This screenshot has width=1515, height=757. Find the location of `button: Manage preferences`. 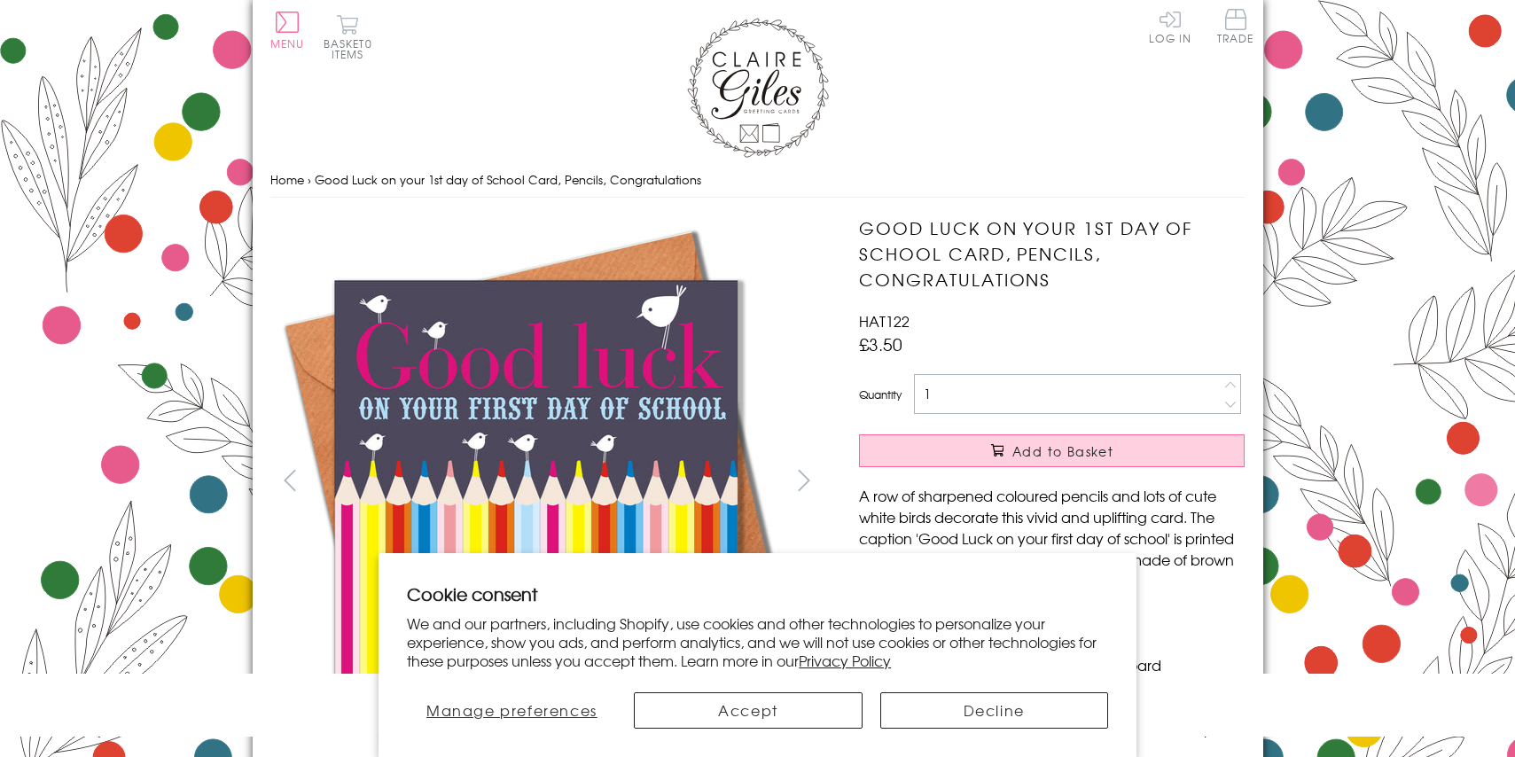

button: Manage preferences is located at coordinates (511, 710).